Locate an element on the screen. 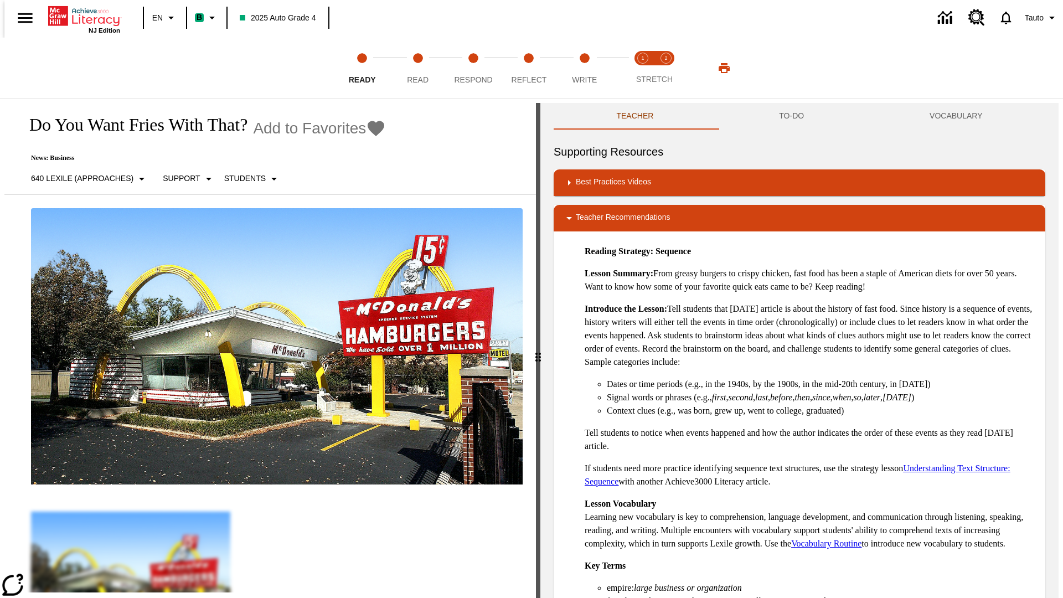  strong: Lesson Summary: is located at coordinates (619, 273).